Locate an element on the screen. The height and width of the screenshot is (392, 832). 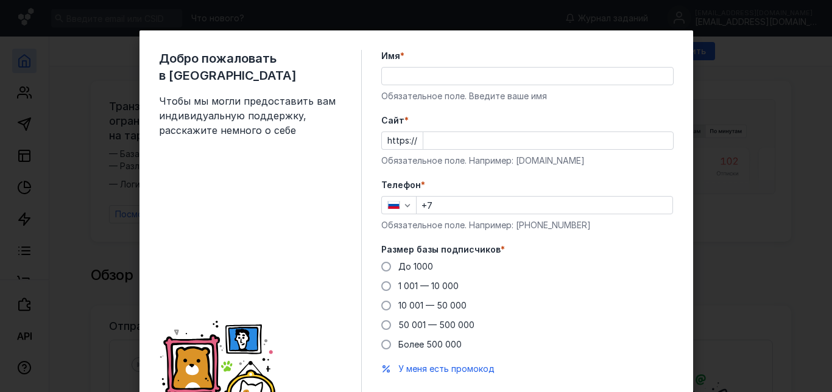
span: Телефон is located at coordinates (401, 185).